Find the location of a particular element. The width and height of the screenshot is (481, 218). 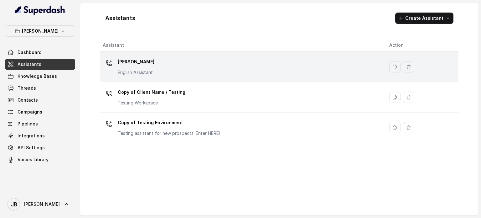

span: Integrations is located at coordinates (31, 136).